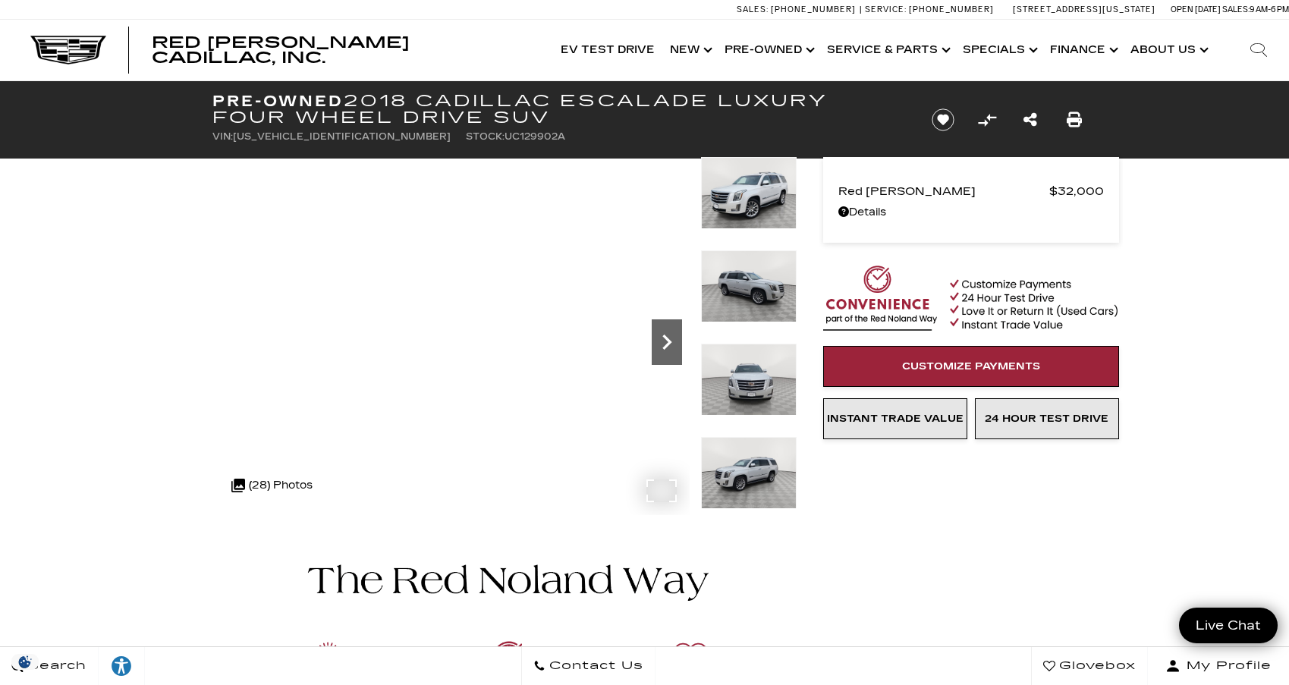 Image resolution: width=1289 pixels, height=685 pixels. What do you see at coordinates (895, 419) in the screenshot?
I see `a: Instant Trade Value` at bounding box center [895, 419].